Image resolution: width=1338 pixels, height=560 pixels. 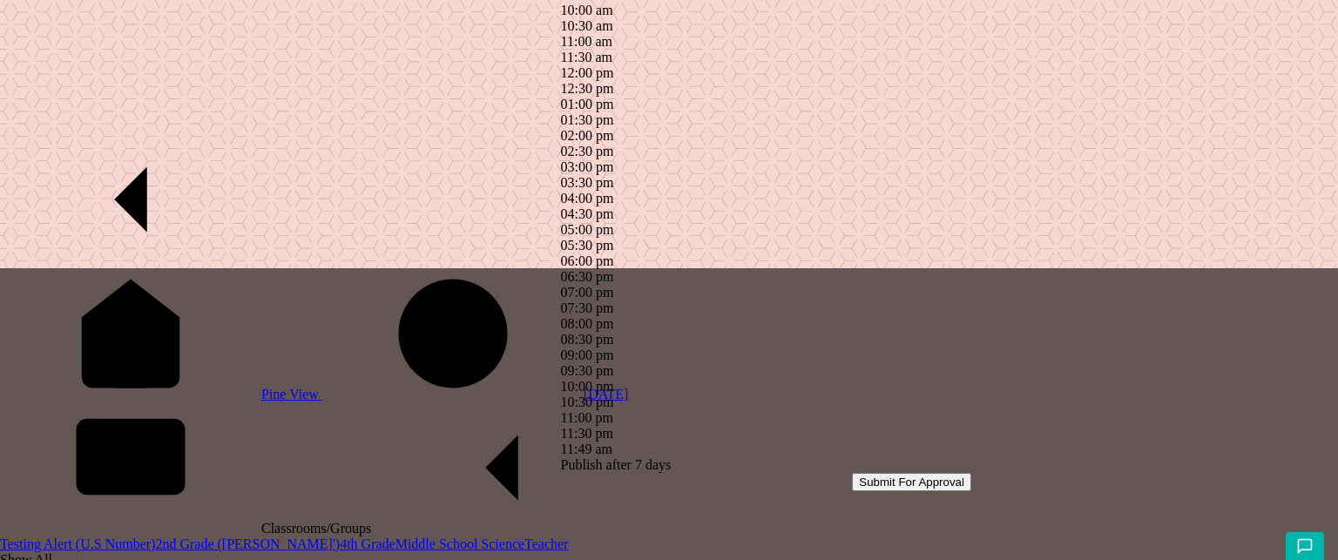 I want to click on span: 11:30 am, so click(x=586, y=57).